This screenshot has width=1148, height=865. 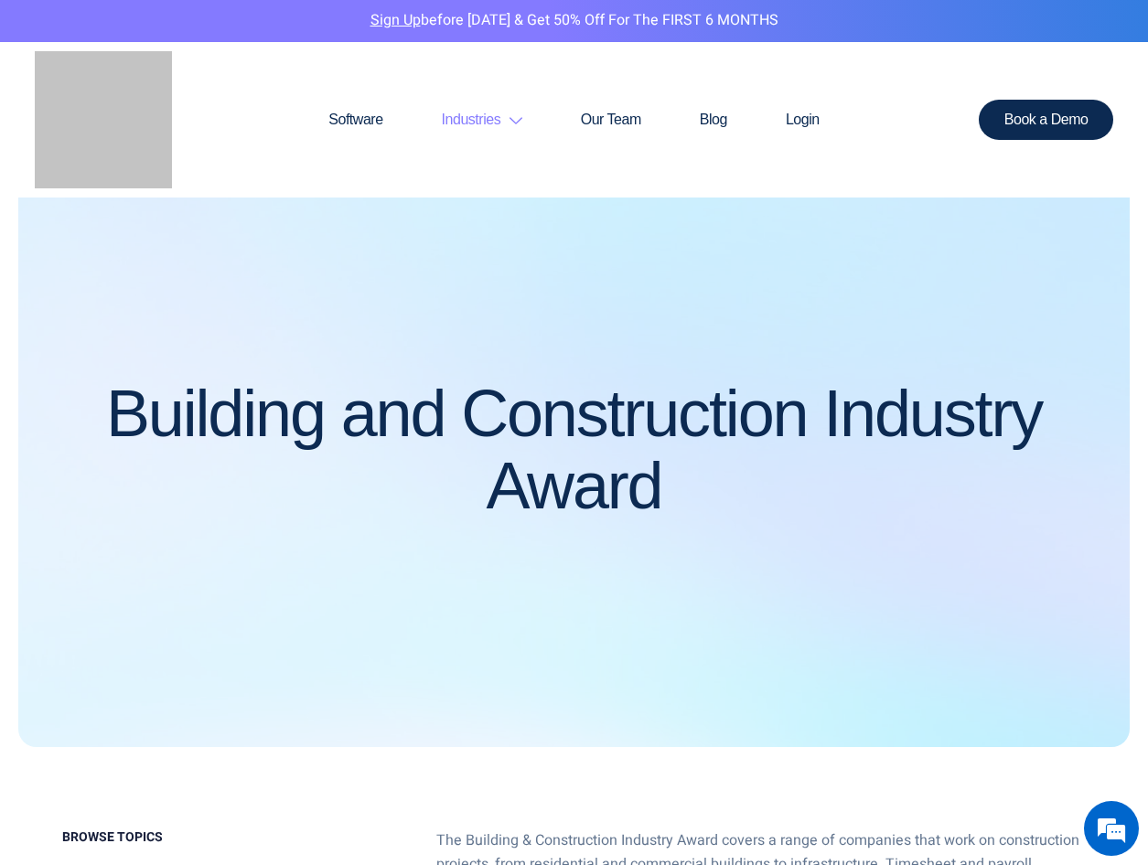 What do you see at coordinates (802, 120) in the screenshot?
I see `a: Login` at bounding box center [802, 120].